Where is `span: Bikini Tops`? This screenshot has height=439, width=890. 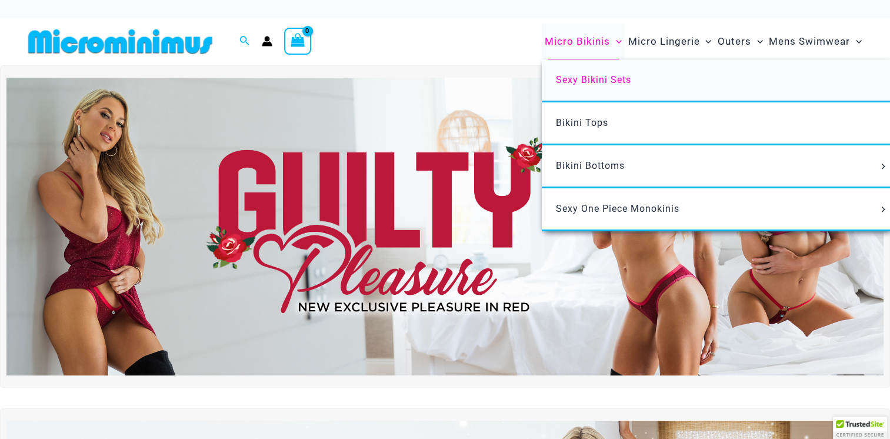
span: Bikini Tops is located at coordinates (582, 122).